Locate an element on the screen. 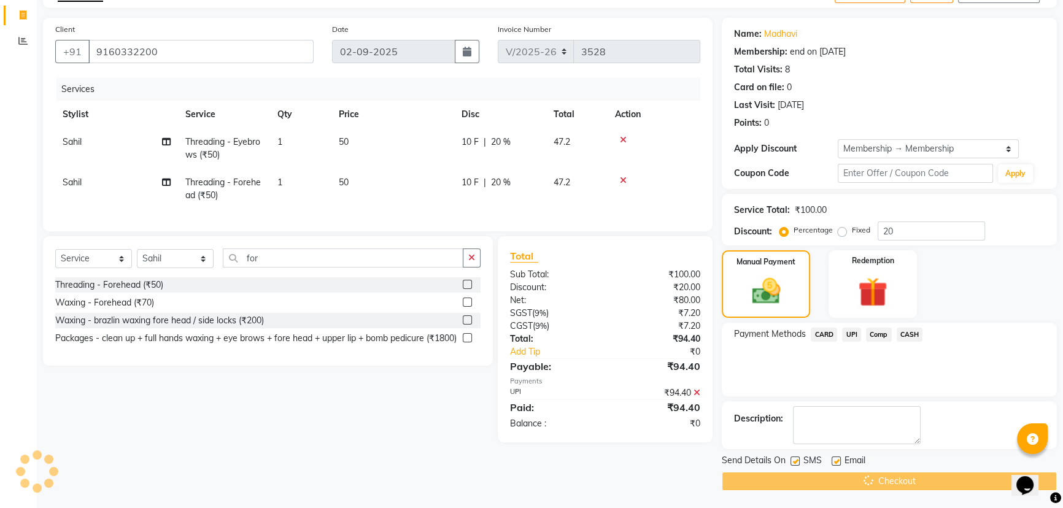  th: Service is located at coordinates (224, 114).